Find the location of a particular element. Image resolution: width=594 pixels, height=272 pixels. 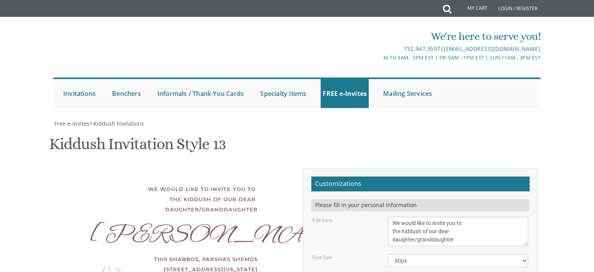

a: Benchers is located at coordinates (127, 93).